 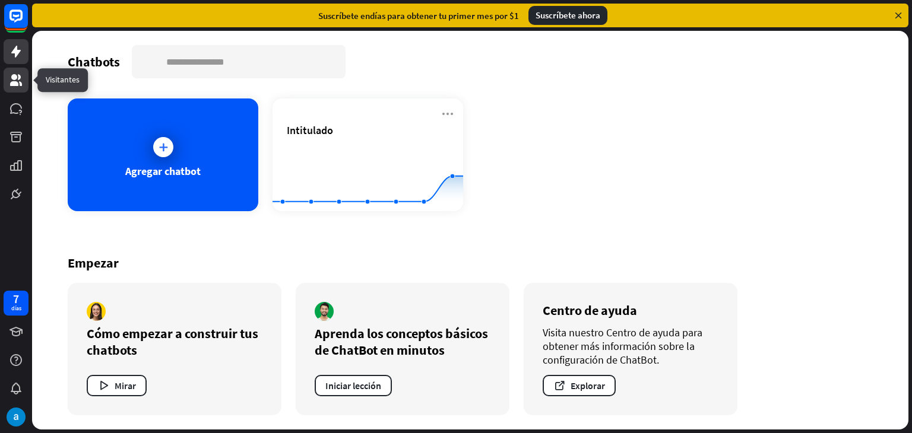 What do you see at coordinates (589, 310) in the screenshot?
I see `font: Centro de ayuda` at bounding box center [589, 310].